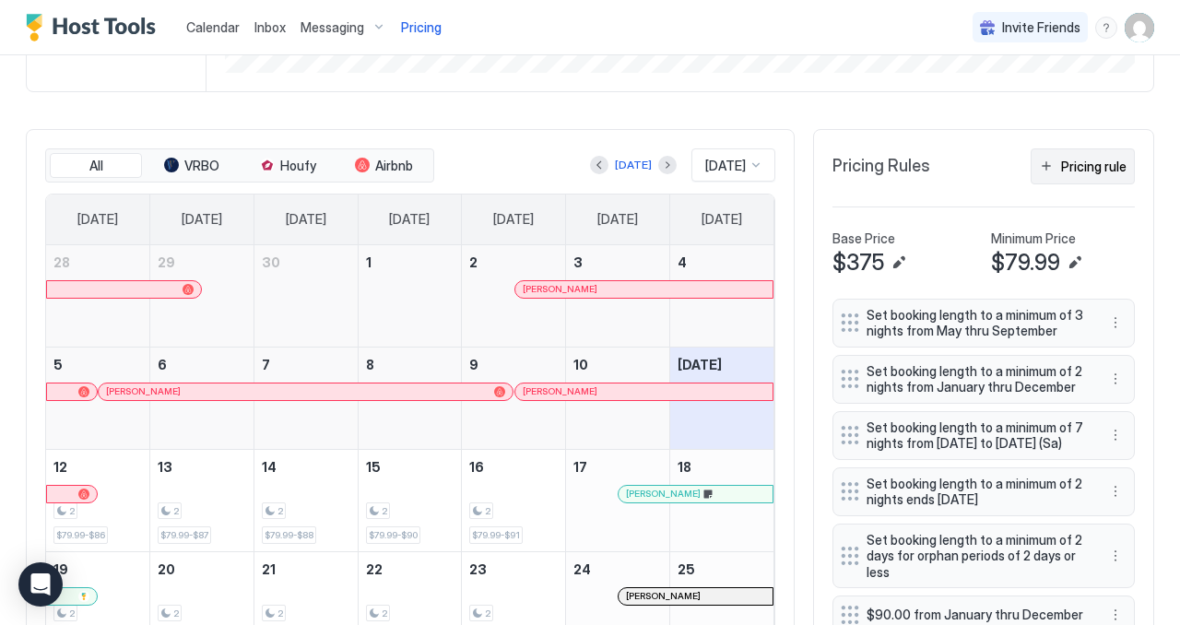 The width and height of the screenshot is (1180, 625). What do you see at coordinates (617, 219) in the screenshot?
I see `a: Friday` at bounding box center [617, 219].